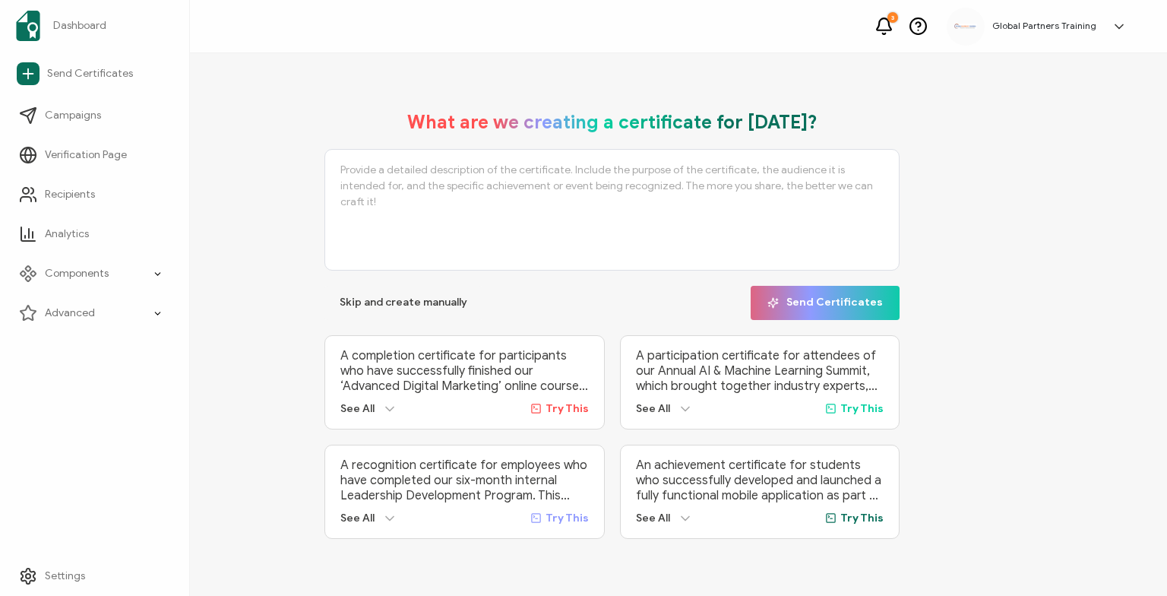 This screenshot has width=1167, height=596. Describe the element at coordinates (760, 371) in the screenshot. I see `p: A participation certificate for attendees of our Annual AI & Machine Learning Summit, which broug...` at that location.